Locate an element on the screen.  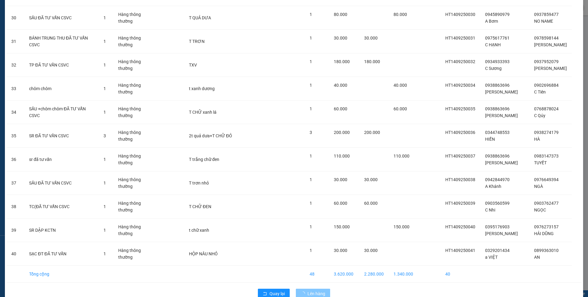
td: TP ĐÃ TƯ VẤN CSVC is located at coordinates (61, 65).